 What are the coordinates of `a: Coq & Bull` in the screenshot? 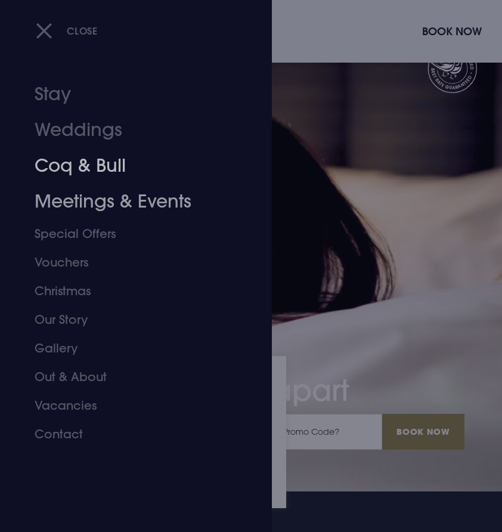 It's located at (129, 166).